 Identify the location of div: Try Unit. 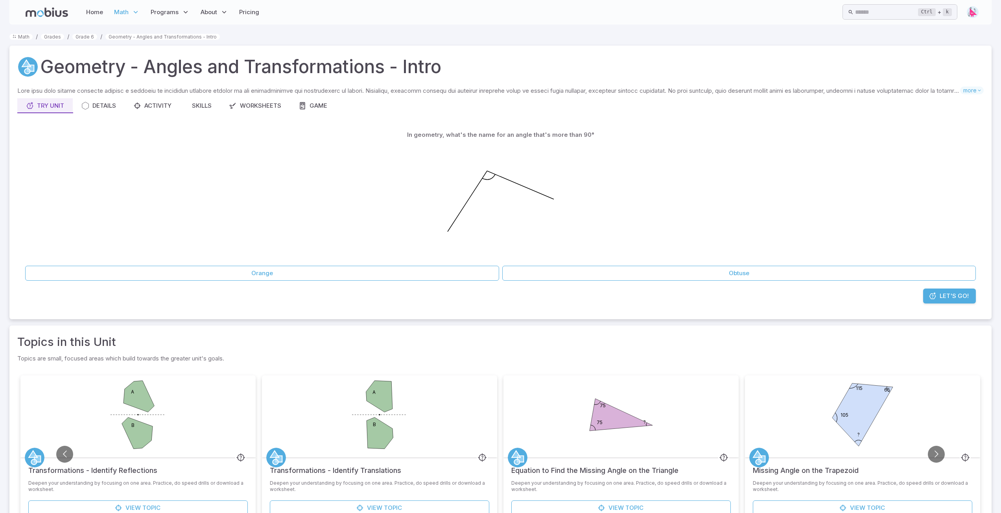
(45, 106).